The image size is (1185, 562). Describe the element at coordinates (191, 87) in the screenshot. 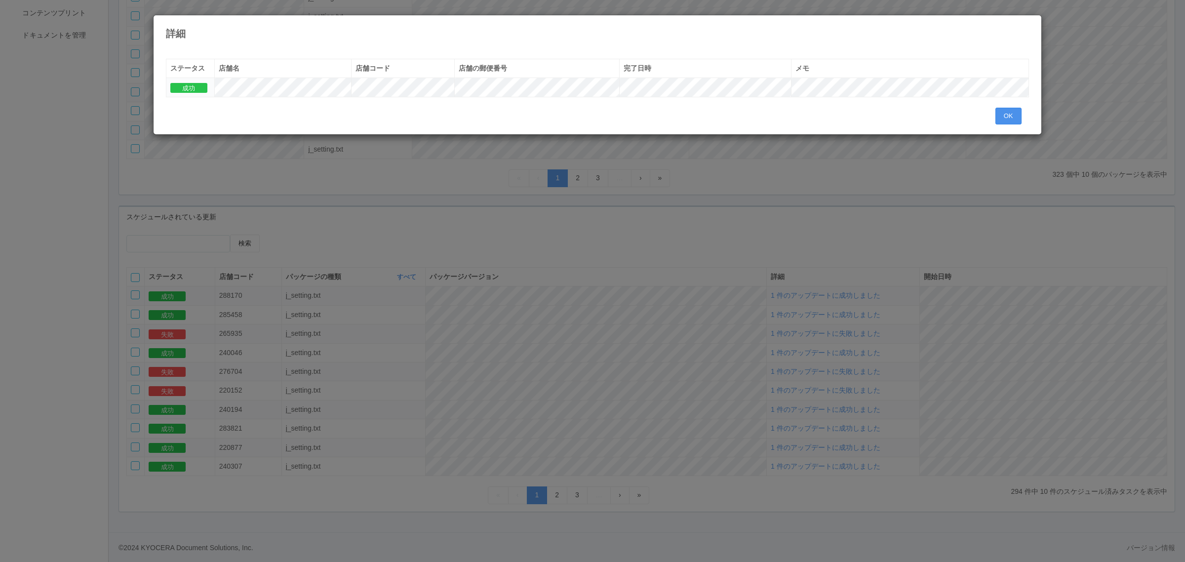

I see `div: 成功` at that location.